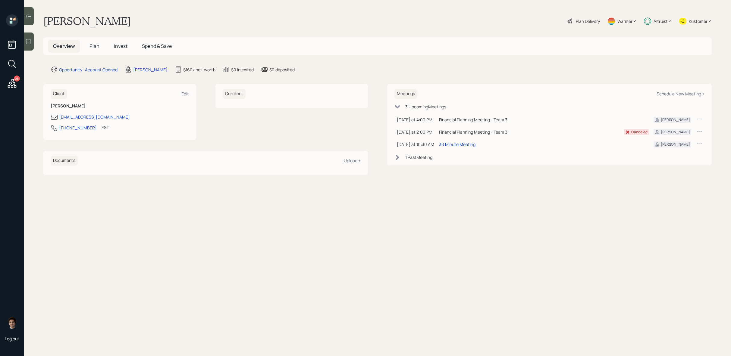 This screenshot has width=731, height=356. I want to click on h6: Client, so click(59, 94).